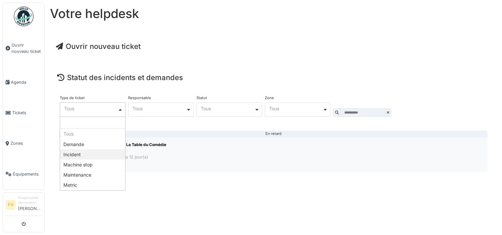  I want to click on img: Badge_color-CXgf-gQk.svg, so click(24, 16).